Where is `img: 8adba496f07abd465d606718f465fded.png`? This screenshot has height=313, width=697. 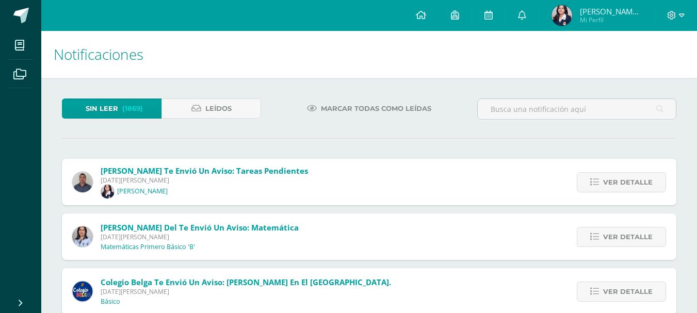
img: 8adba496f07abd465d606718f465fded.png is located at coordinates (83, 237).